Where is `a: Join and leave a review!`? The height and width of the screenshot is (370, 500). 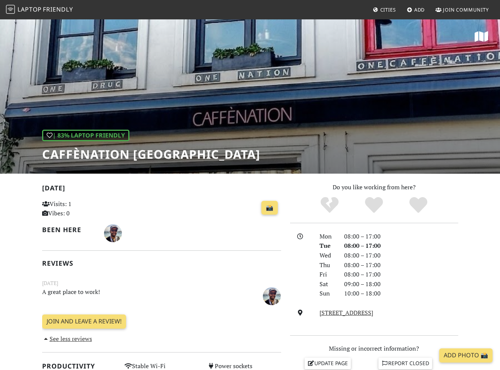
a: Join and leave a review! is located at coordinates (84, 322).